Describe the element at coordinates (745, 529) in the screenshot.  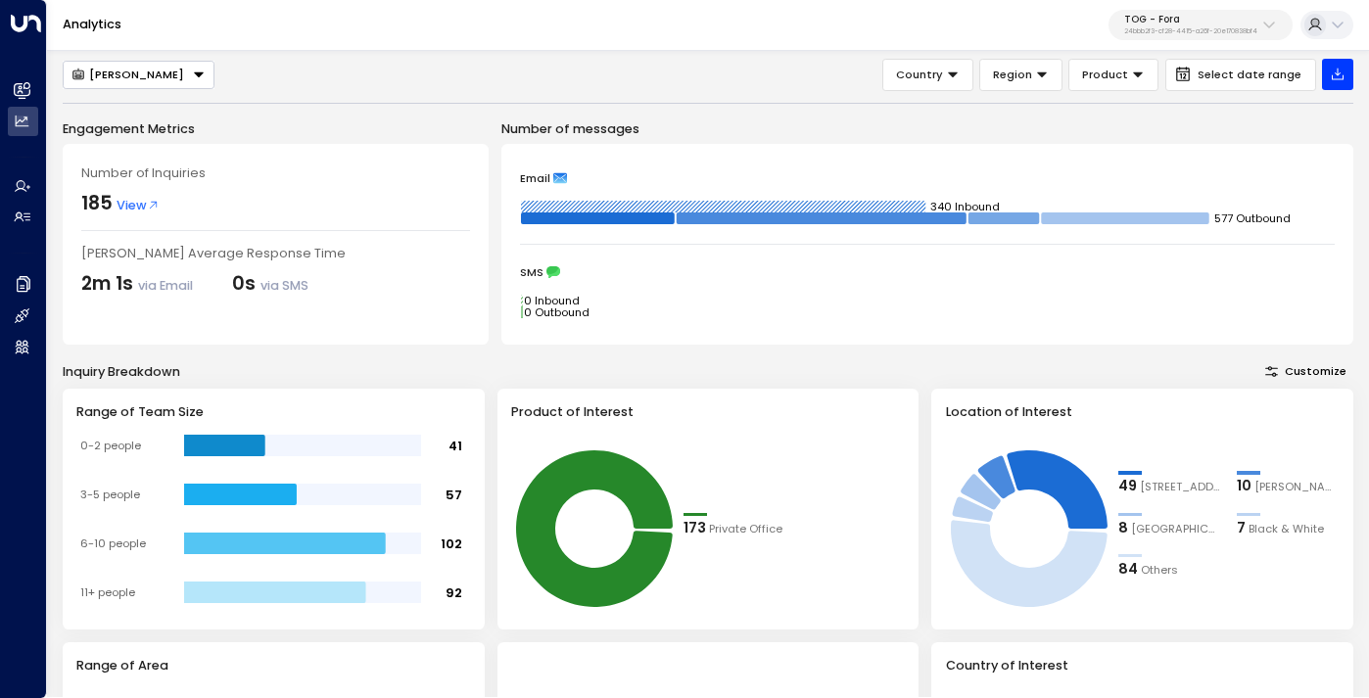
I see `span: Private Office` at that location.